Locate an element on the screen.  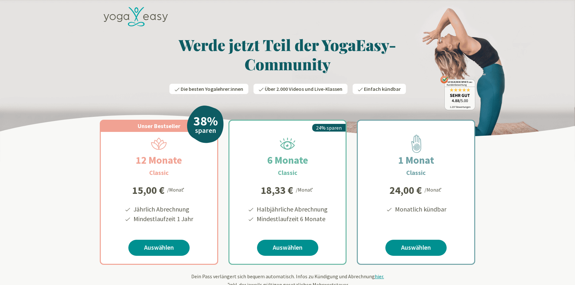
span: Einfach kündbar is located at coordinates (382, 89).